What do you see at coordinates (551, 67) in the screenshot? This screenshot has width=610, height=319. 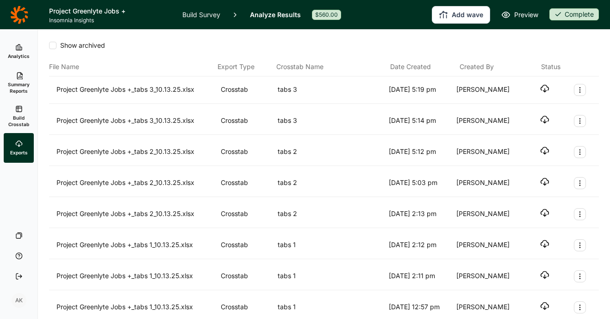 I see `div: Status` at bounding box center [551, 67].